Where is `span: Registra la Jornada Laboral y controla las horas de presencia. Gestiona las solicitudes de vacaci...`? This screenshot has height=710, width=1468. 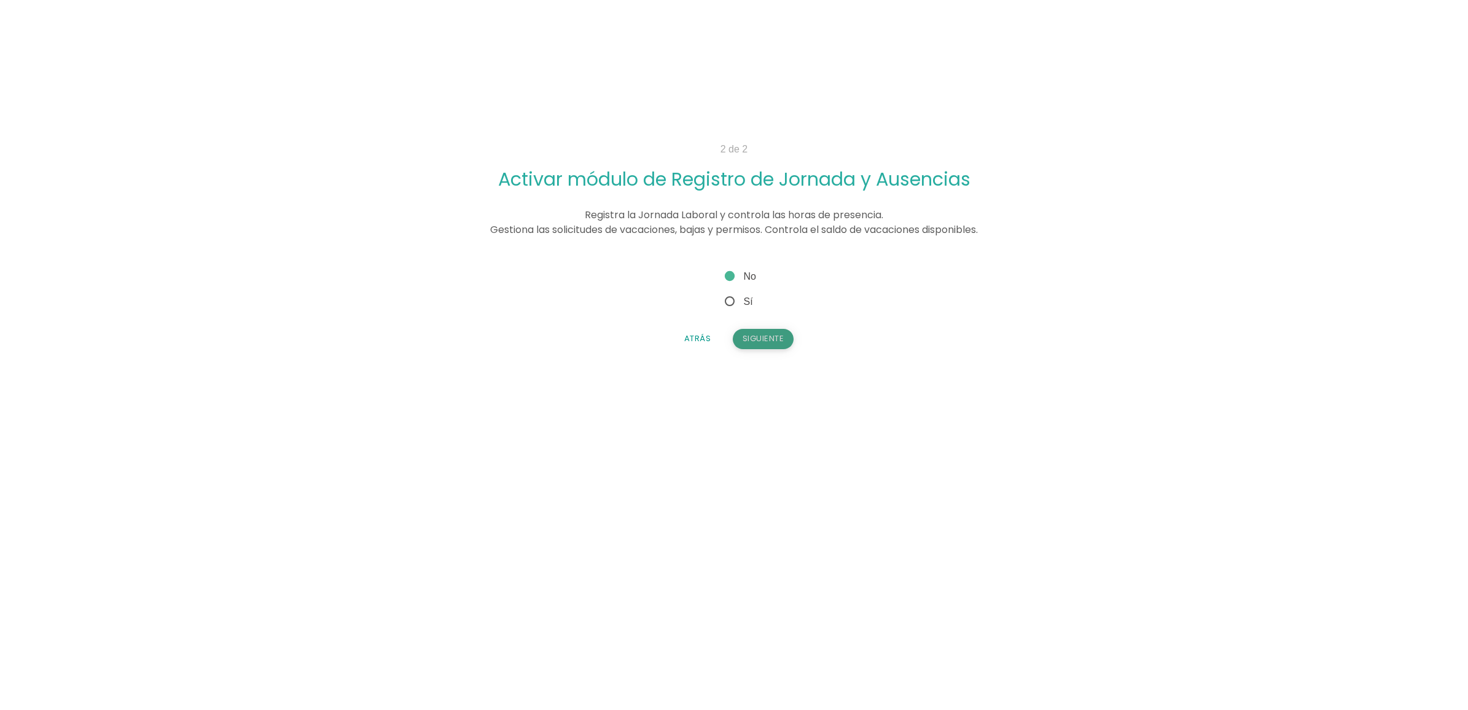 span: Registra la Jornada Laboral y controla las horas de presencia. Gestiona las solicitudes de vacaci... is located at coordinates (734, 222).